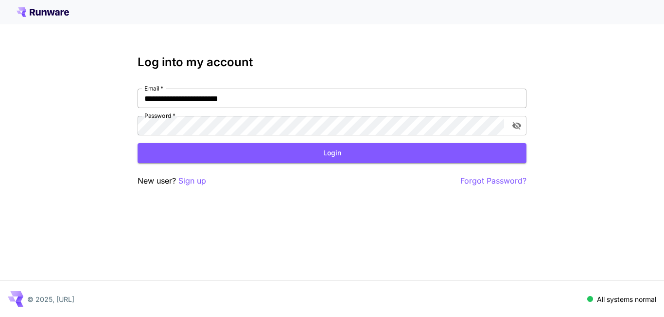 The image size is (664, 317). What do you see at coordinates (192, 180) in the screenshot?
I see `button: Sign up` at bounding box center [192, 180].